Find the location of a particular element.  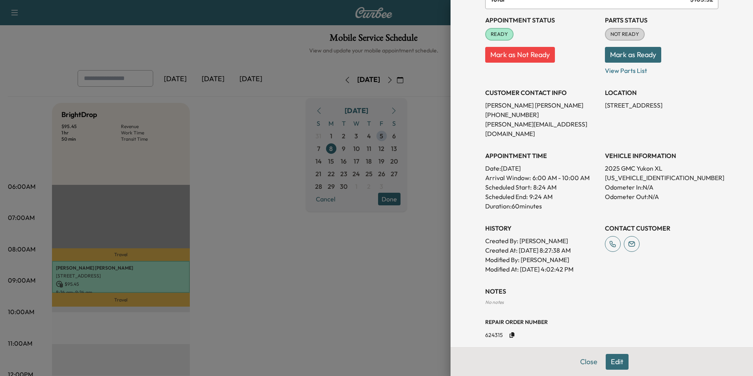

h3: Appointment Status is located at coordinates (542, 20).